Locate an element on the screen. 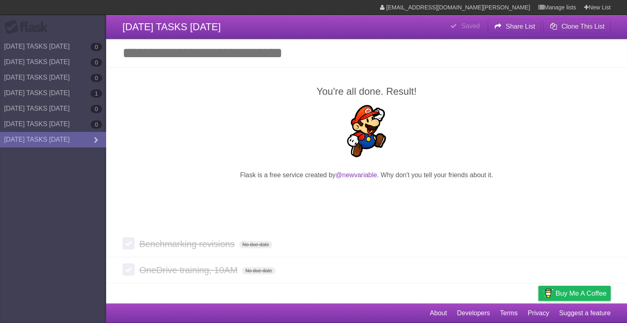 Image resolution: width=627 pixels, height=323 pixels. p: Flask is a free service created by . Why don't you tell your friends about it. is located at coordinates (367, 175).